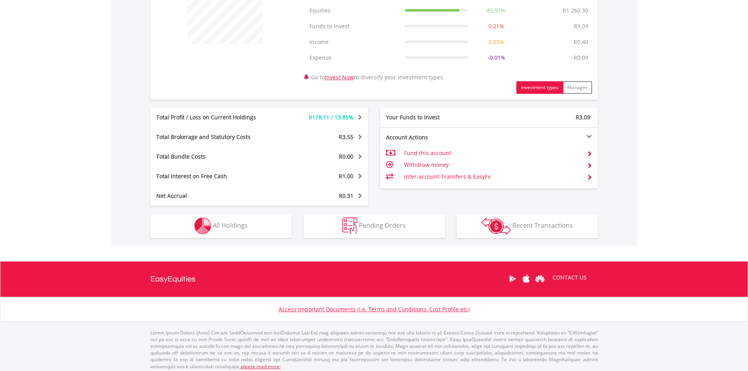  I want to click on td: R1 260.30, so click(575, 11).